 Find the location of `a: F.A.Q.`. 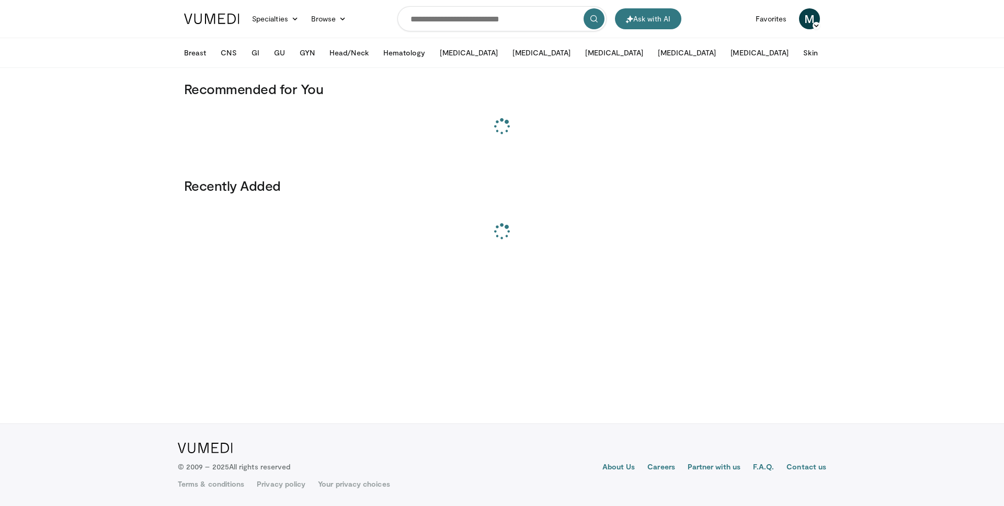

a: F.A.Q. is located at coordinates (764, 468).